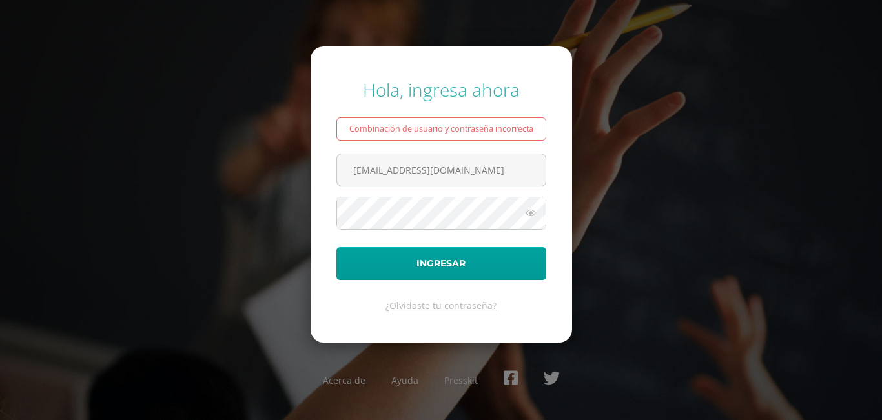 The height and width of the screenshot is (420, 882). Describe the element at coordinates (344, 380) in the screenshot. I see `a: Acerca de` at that location.